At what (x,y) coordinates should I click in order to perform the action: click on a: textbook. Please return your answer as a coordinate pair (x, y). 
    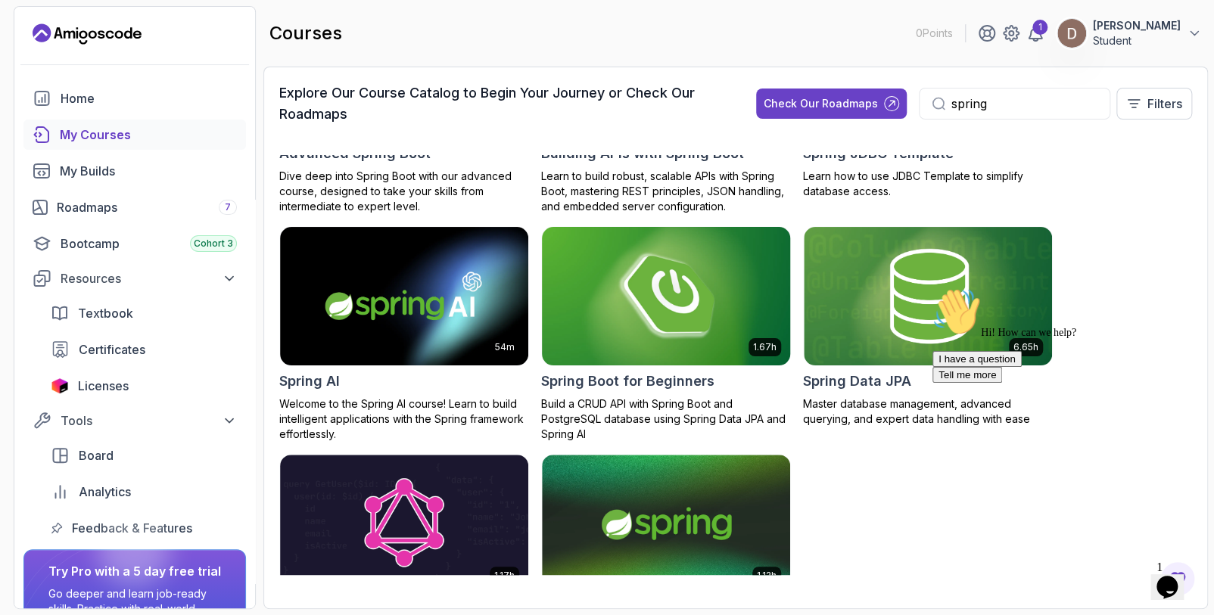
    Looking at the image, I should click on (144, 313).